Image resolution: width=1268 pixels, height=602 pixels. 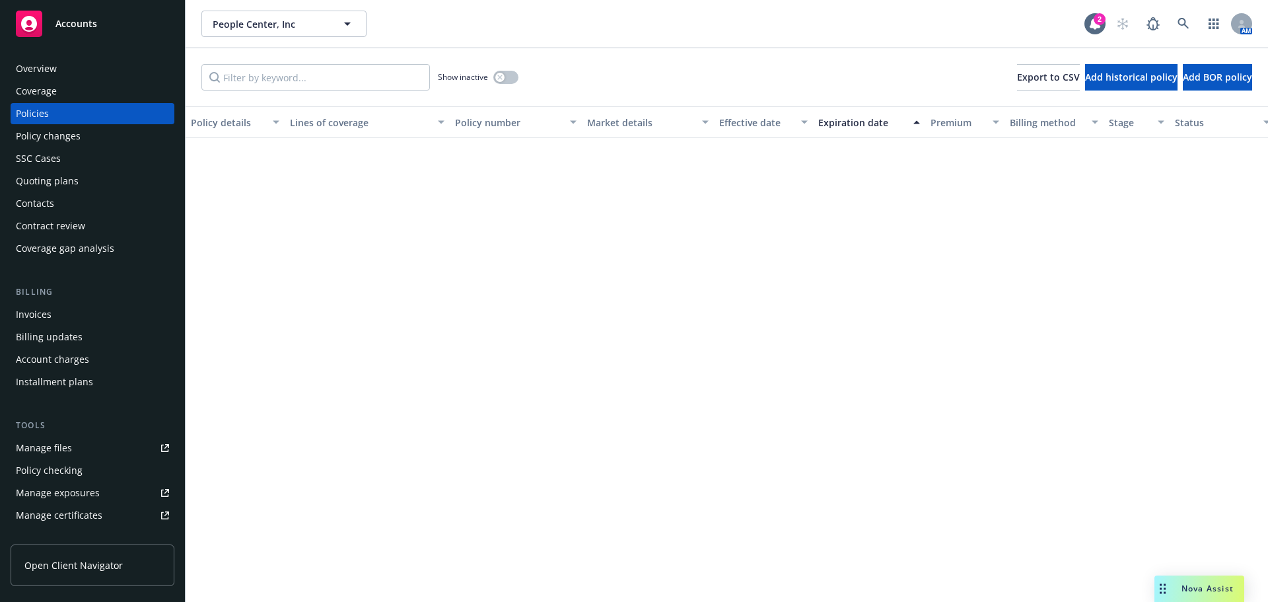 I want to click on div: Effective date, so click(x=756, y=122).